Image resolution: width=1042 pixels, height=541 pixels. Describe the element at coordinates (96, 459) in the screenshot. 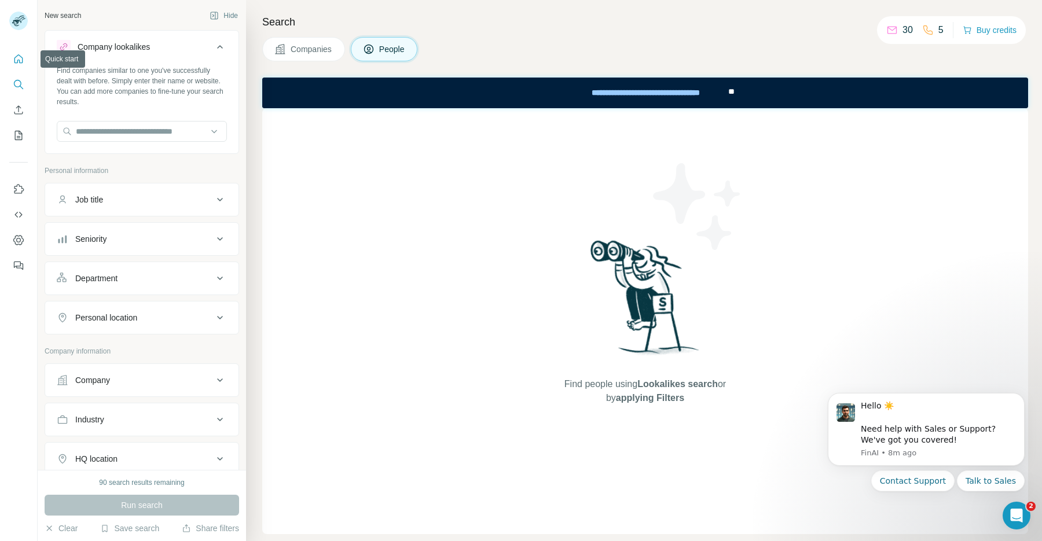

I see `div: HQ location` at that location.